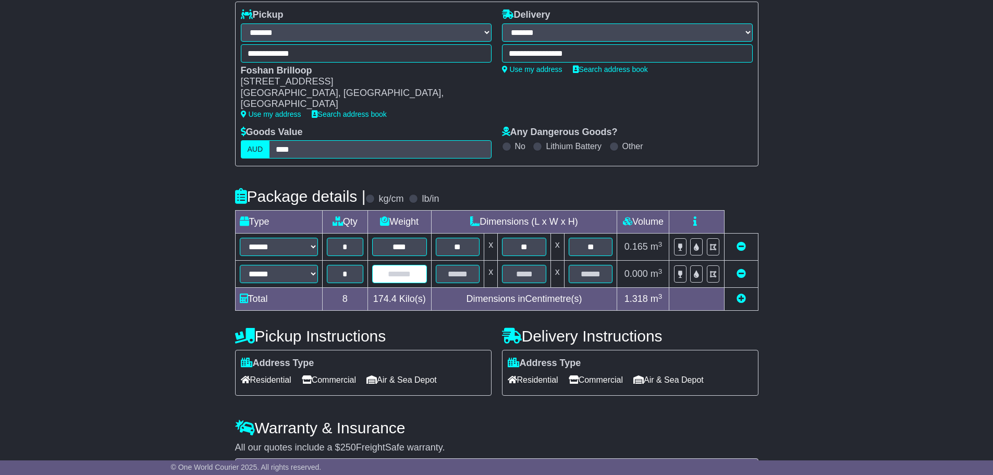  Describe the element at coordinates (278, 299) in the screenshot. I see `td: Total` at that location.